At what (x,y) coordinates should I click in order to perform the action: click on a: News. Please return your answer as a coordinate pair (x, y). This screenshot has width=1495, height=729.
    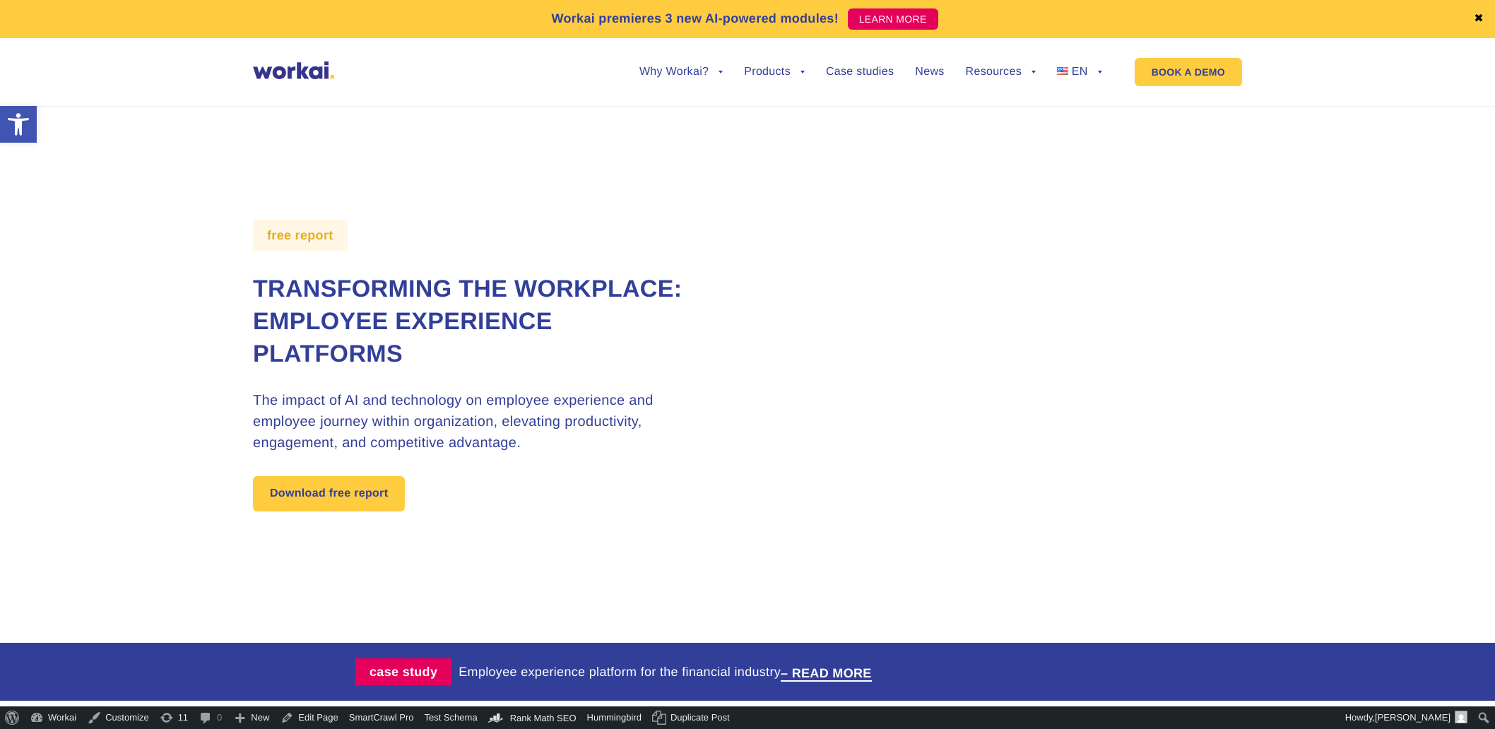
    Looking at the image, I should click on (929, 72).